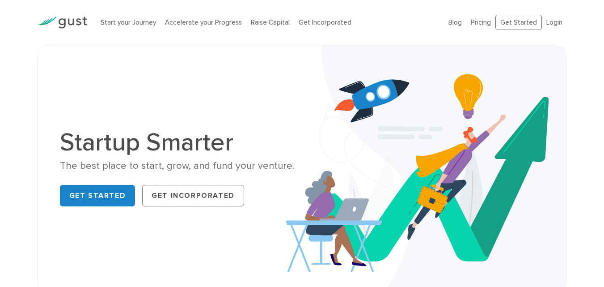  Describe the element at coordinates (554, 22) in the screenshot. I see `a: Login` at that location.